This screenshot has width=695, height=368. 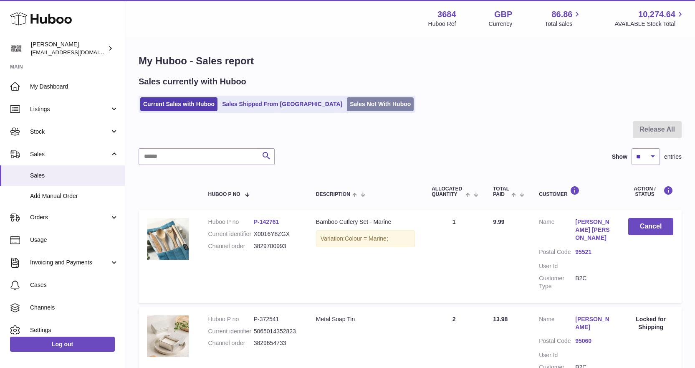 I want to click on div: Metal Soap Tin, so click(x=365, y=319).